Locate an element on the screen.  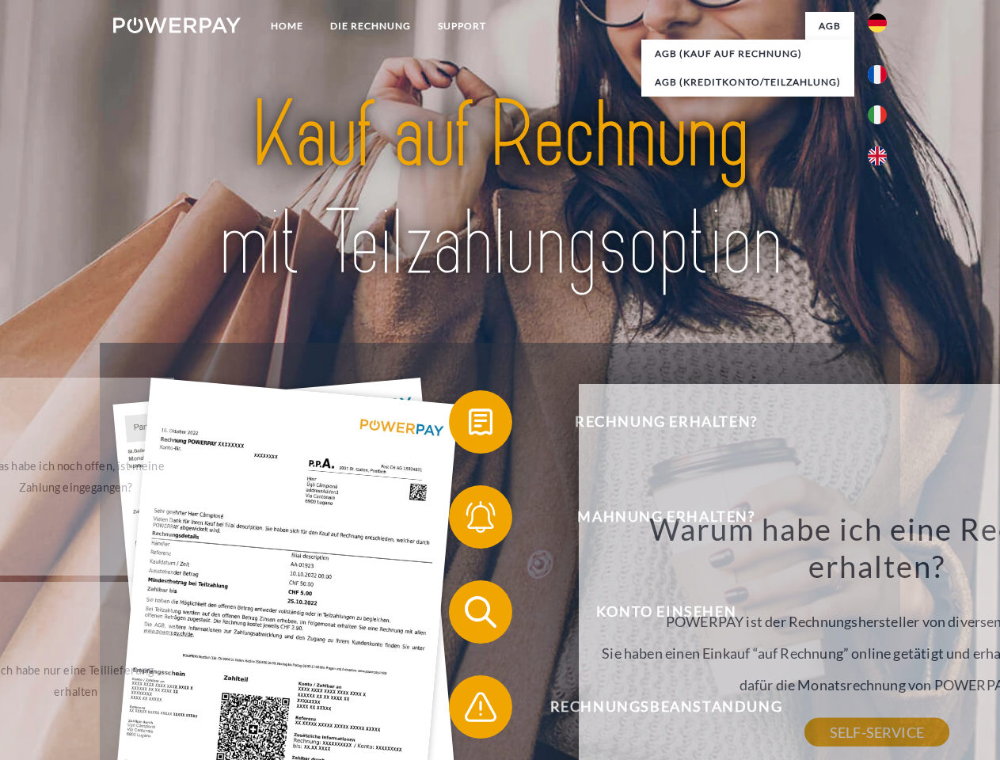
img: title-powerpay_de.svg is located at coordinates (500, 189).